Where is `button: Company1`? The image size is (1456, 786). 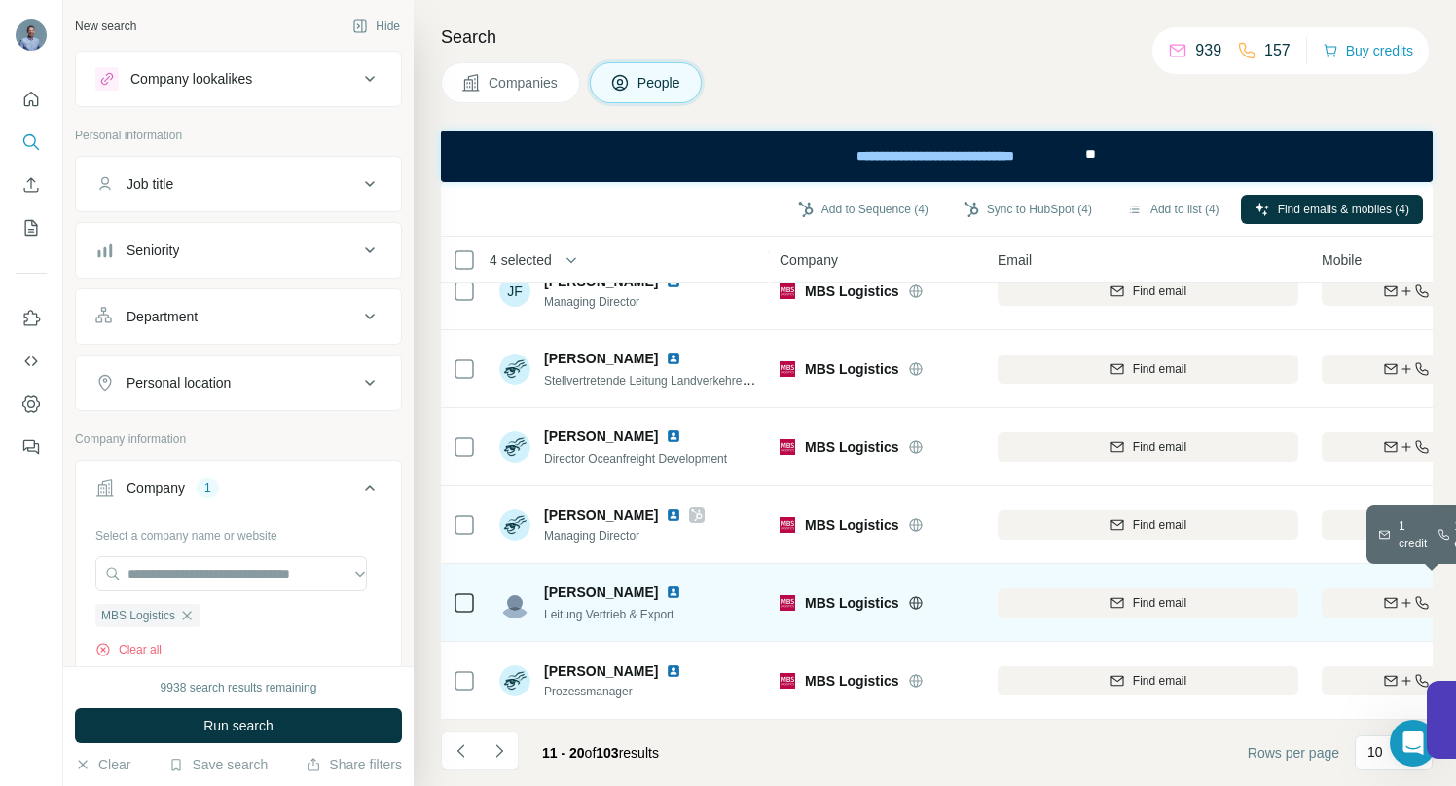
button: Company1 is located at coordinates (238, 492).